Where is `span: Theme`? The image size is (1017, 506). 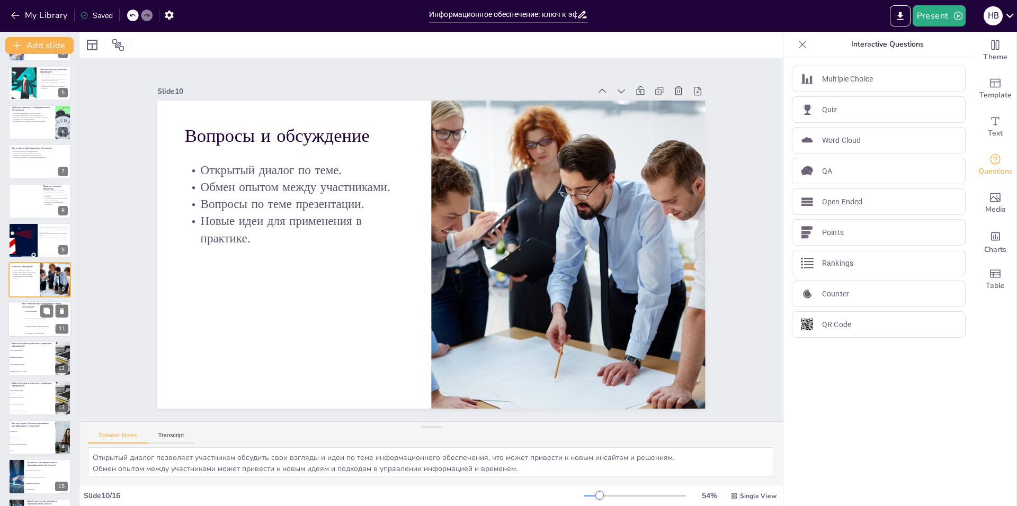
span: Theme is located at coordinates (995, 57).